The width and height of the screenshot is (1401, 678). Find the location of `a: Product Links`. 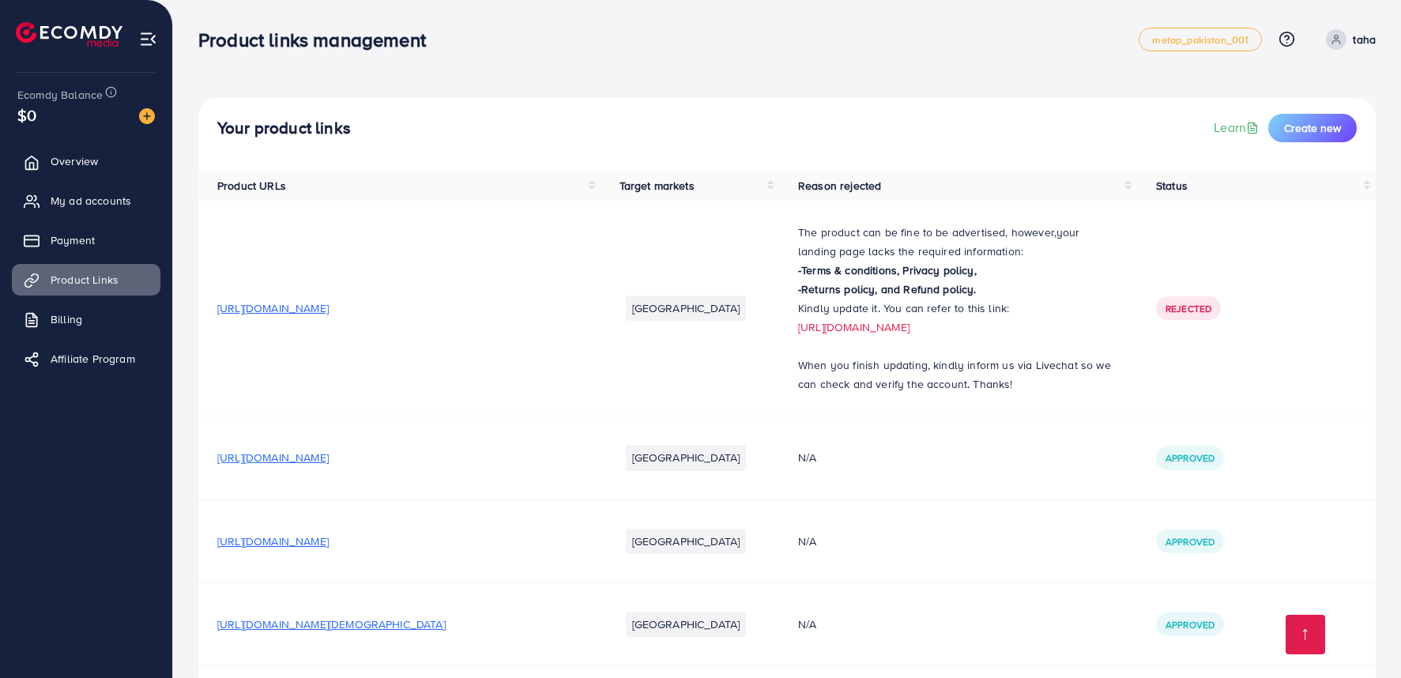

a: Product Links is located at coordinates (86, 280).